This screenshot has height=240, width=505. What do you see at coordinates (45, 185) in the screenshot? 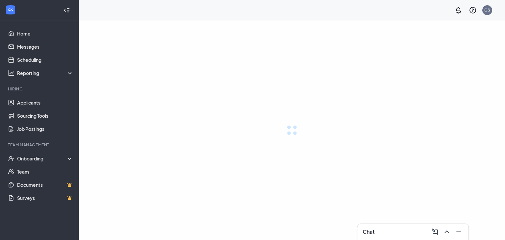
I see `a: DocumentsCrown` at bounding box center [45, 185].